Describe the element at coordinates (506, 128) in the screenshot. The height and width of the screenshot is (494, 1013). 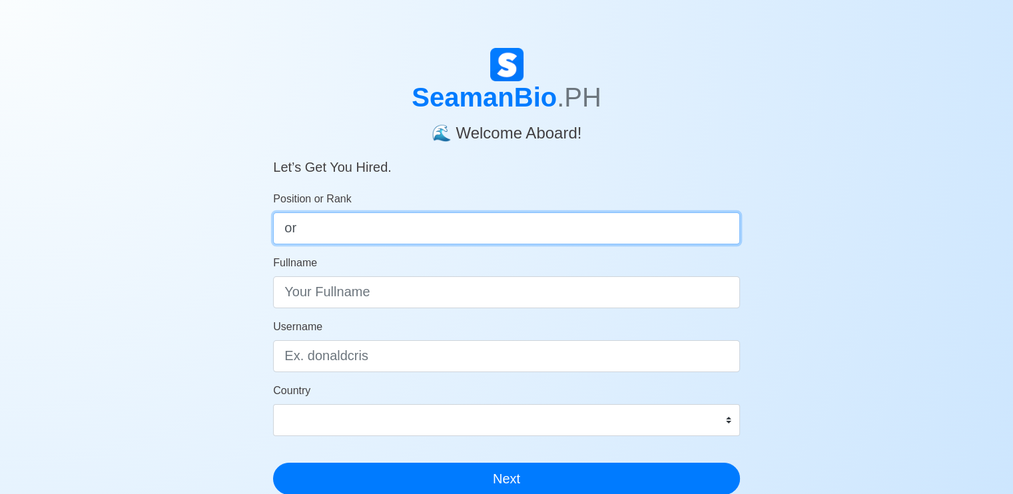
I see `h4: 🌊 Welcome Aboard!` at that location.